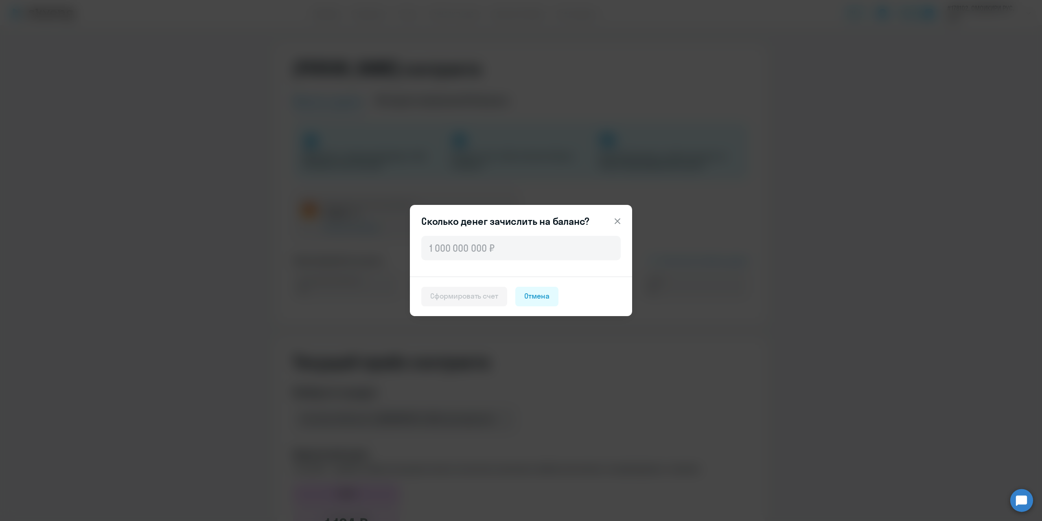  What do you see at coordinates (464, 296) in the screenshot?
I see `button: Сформировать счет` at bounding box center [464, 296].